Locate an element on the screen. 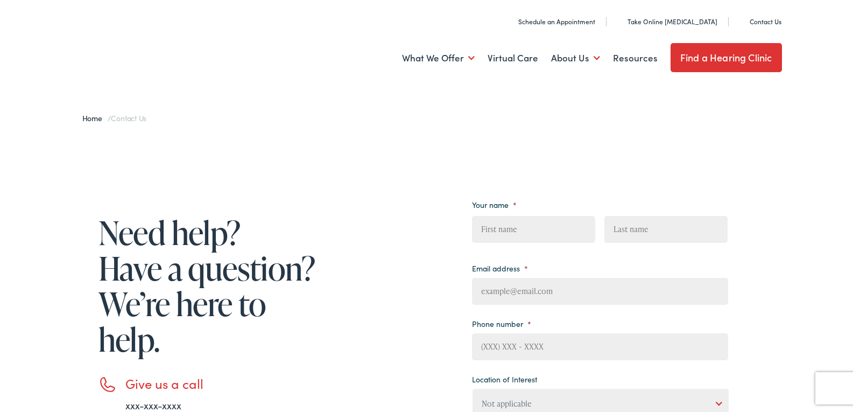  span: Contact Us is located at coordinates (129, 118).